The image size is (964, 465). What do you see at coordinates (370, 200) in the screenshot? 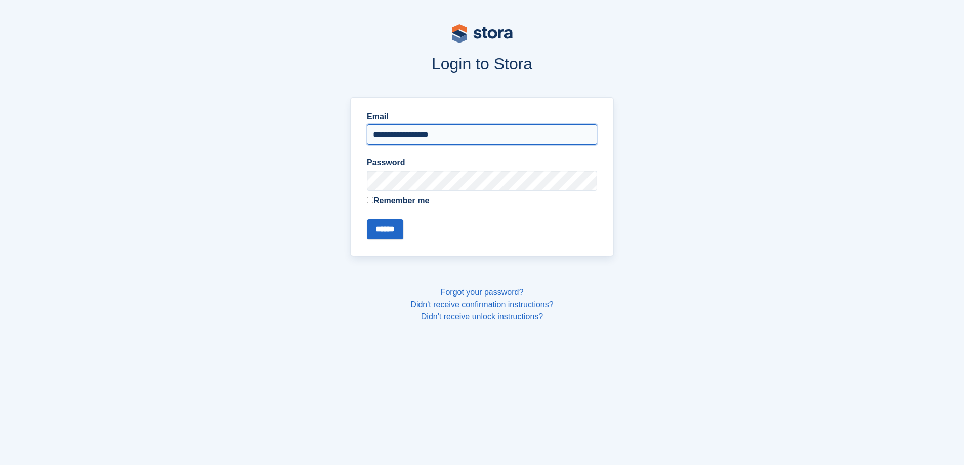
I see `input: Remember me` at bounding box center [370, 200].